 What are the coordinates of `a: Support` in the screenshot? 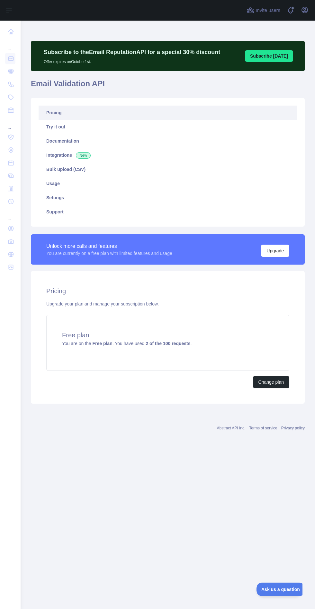 It's located at (168, 212).